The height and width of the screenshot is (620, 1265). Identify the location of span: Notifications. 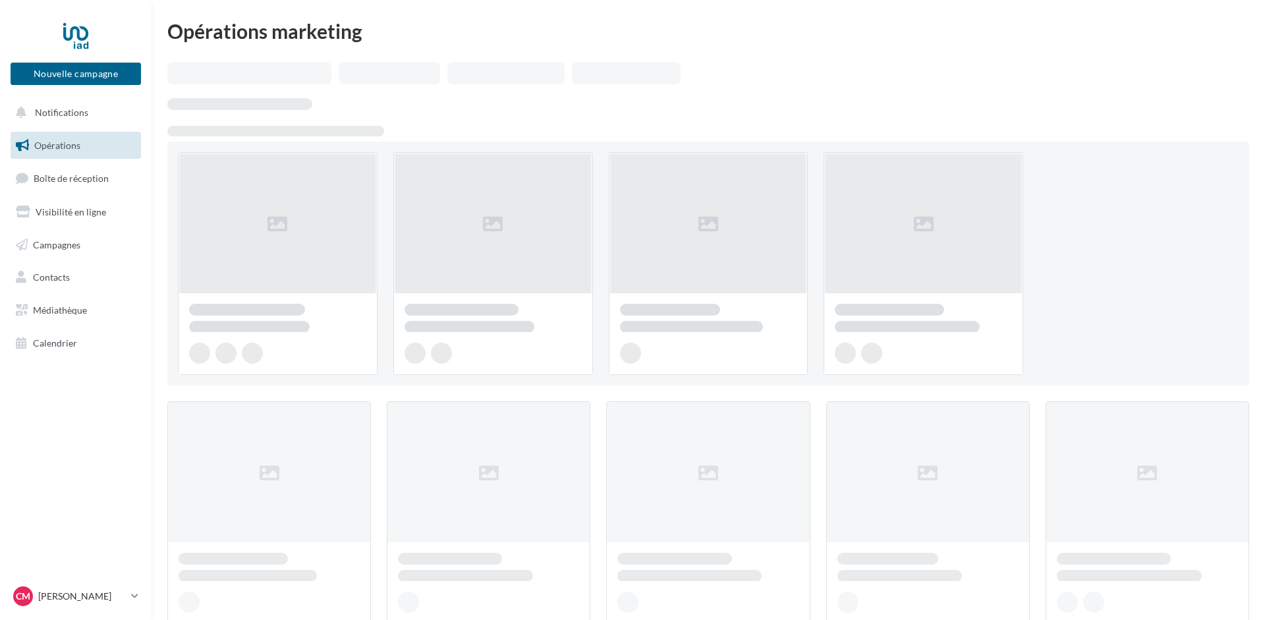
(61, 112).